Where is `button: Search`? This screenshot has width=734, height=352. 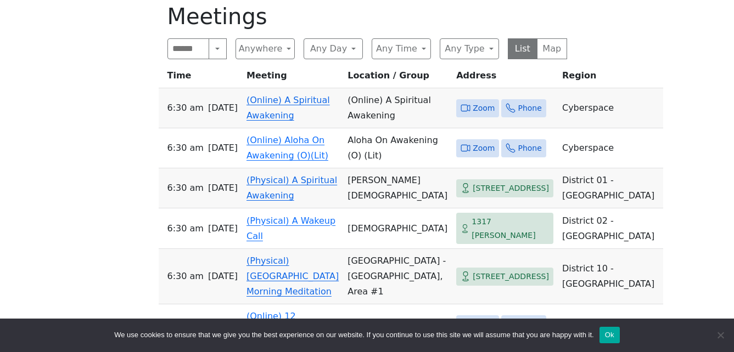 button: Search is located at coordinates (217, 49).